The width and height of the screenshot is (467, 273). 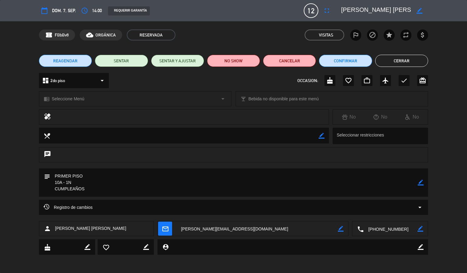 What do you see at coordinates (46, 81) in the screenshot?
I see `i: dashboard` at bounding box center [46, 81].